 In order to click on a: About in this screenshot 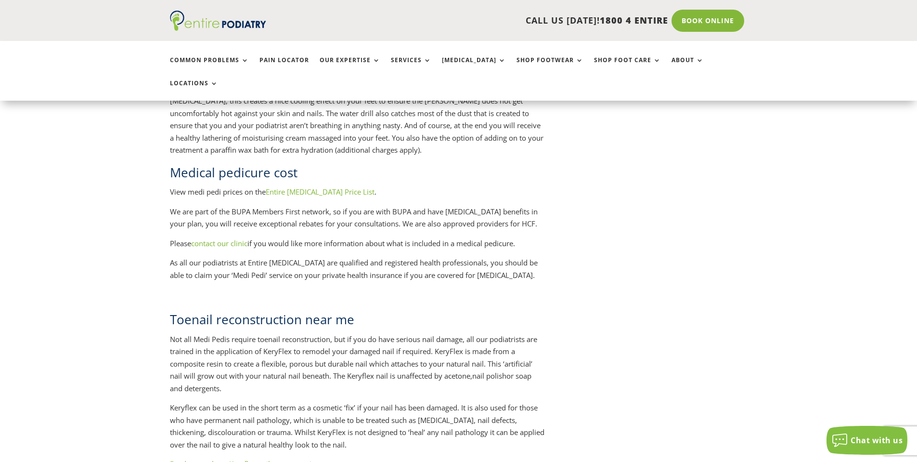, I will do `click(687, 67)`.